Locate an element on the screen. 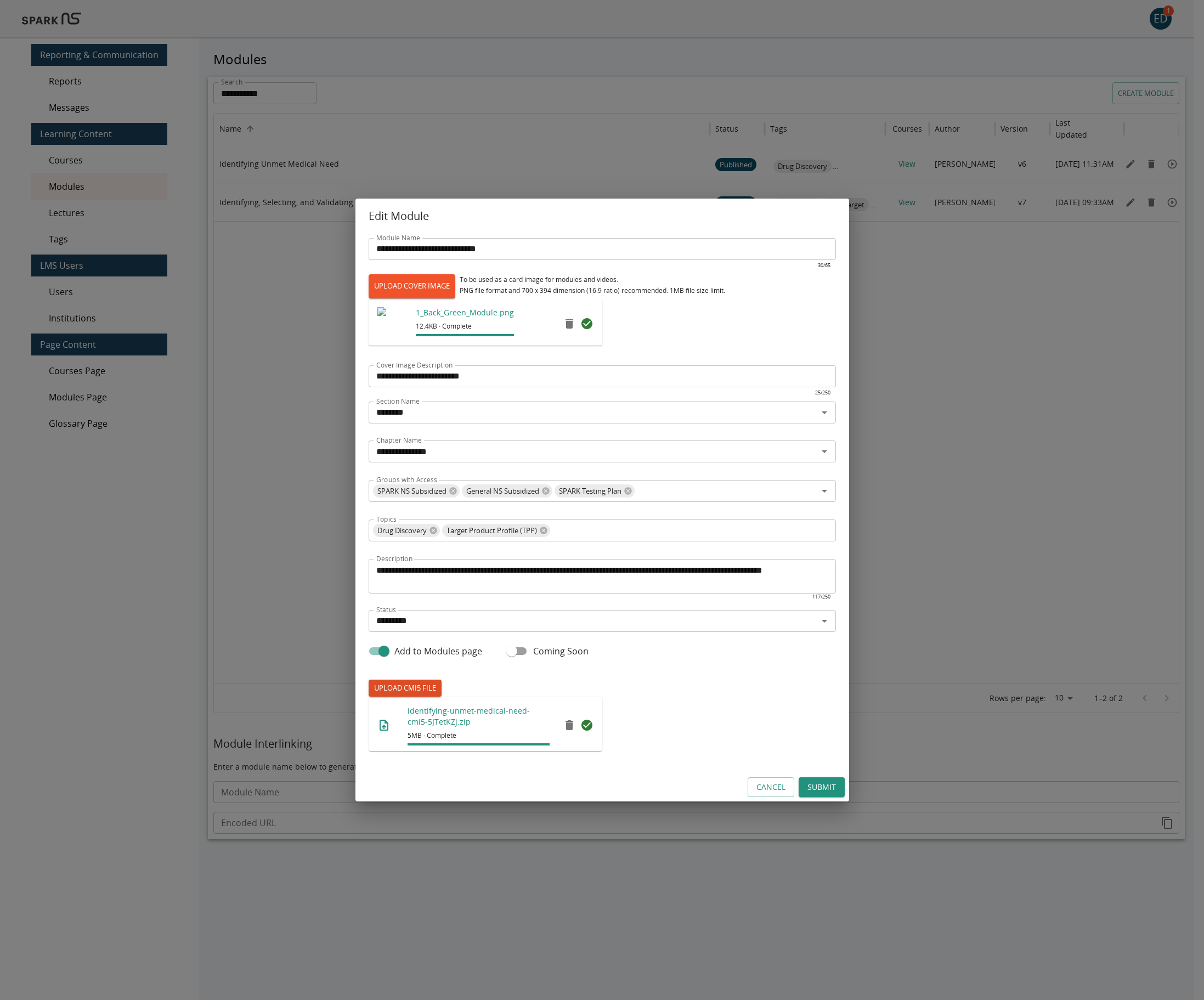 The image size is (1204, 1000). label: UPLOAD CMI5 FILE is located at coordinates (405, 688).